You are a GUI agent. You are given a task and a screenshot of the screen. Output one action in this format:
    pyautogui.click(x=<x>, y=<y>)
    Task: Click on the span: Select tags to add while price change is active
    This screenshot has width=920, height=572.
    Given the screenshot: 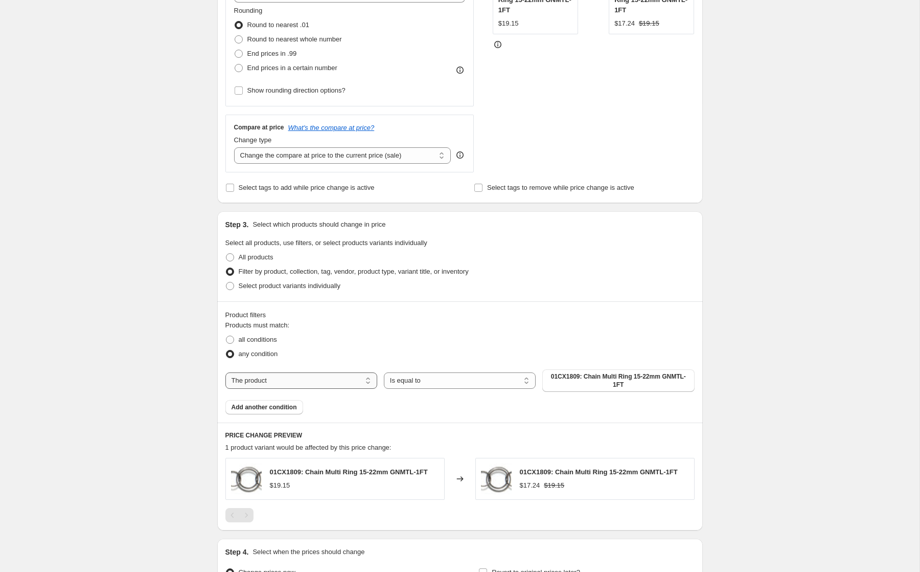 What is the action you would take?
    pyautogui.click(x=307, y=187)
    